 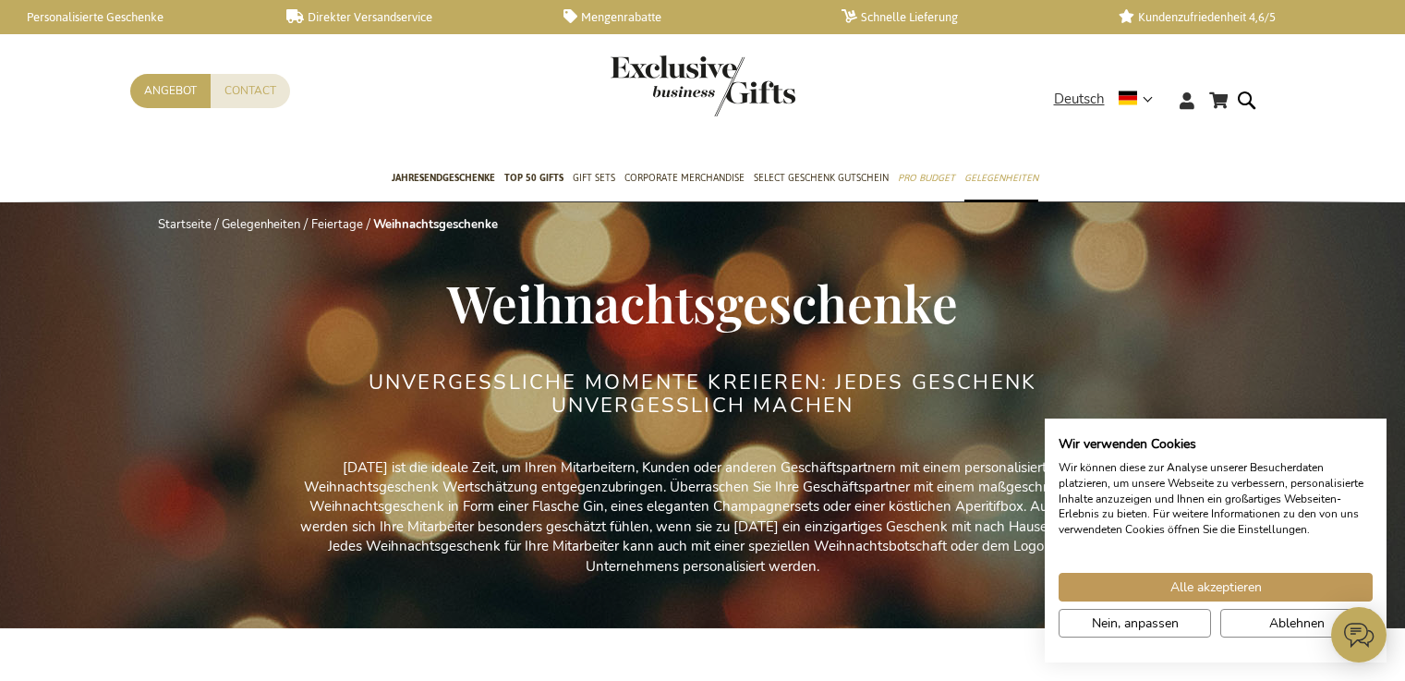 I want to click on a: Startseite, so click(x=185, y=224).